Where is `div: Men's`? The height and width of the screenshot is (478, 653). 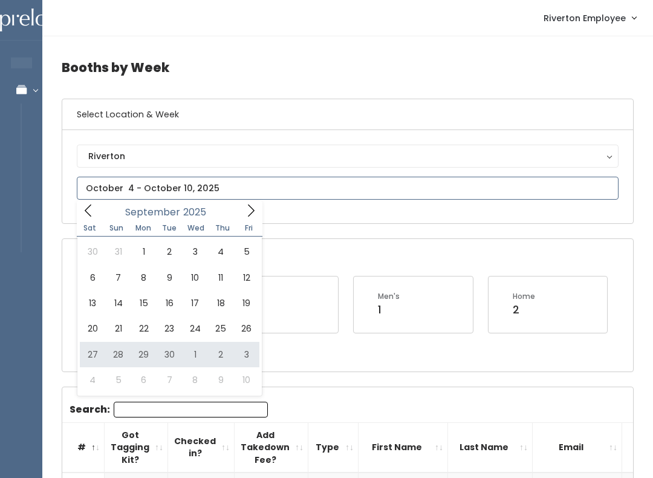
div: Men's is located at coordinates (389, 296).